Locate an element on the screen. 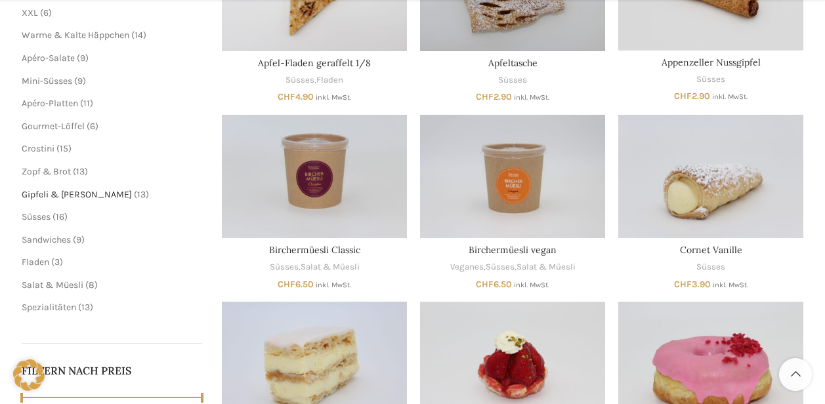 The height and width of the screenshot is (404, 825). span: Apéro-Platten is located at coordinates (50, 103).